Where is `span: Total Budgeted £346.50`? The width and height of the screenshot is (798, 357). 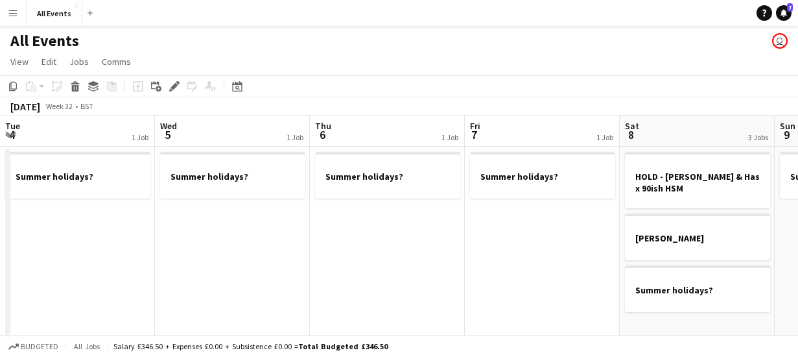 span: Total Budgeted £346.50 is located at coordinates (343, 346).